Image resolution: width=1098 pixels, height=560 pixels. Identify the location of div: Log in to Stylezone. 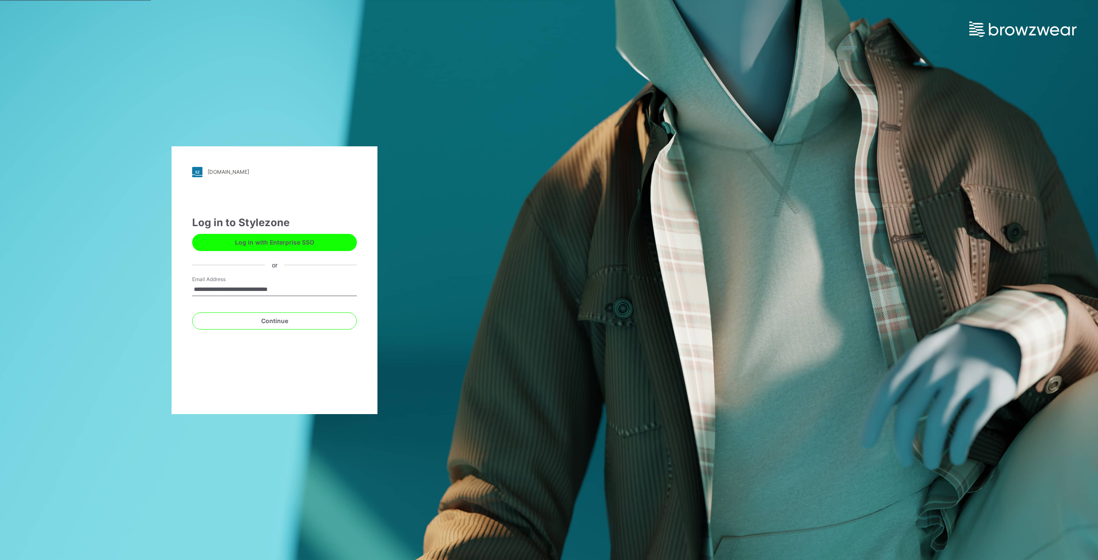
(275, 223).